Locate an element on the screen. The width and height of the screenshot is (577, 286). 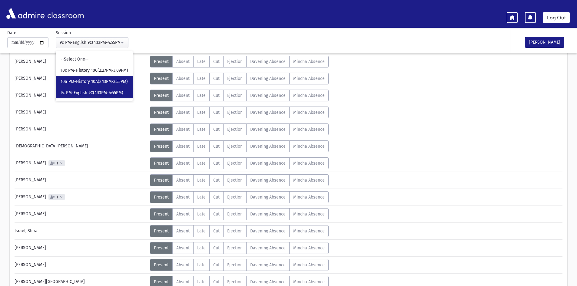
span: 10c PM-History 10C(2:27PM-3:09PM) is located at coordinates (94, 71).